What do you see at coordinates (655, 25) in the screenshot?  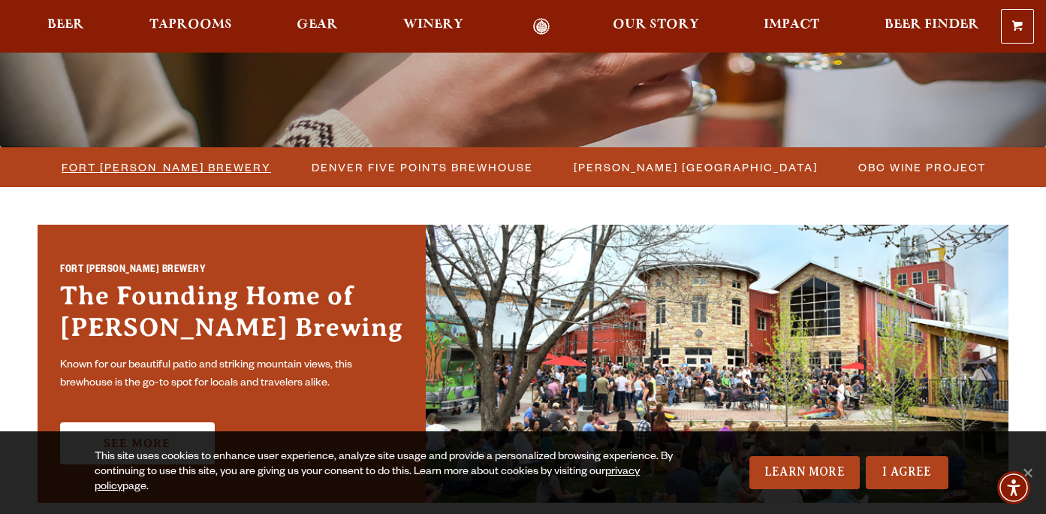 I see `span: Our Story` at bounding box center [655, 25].